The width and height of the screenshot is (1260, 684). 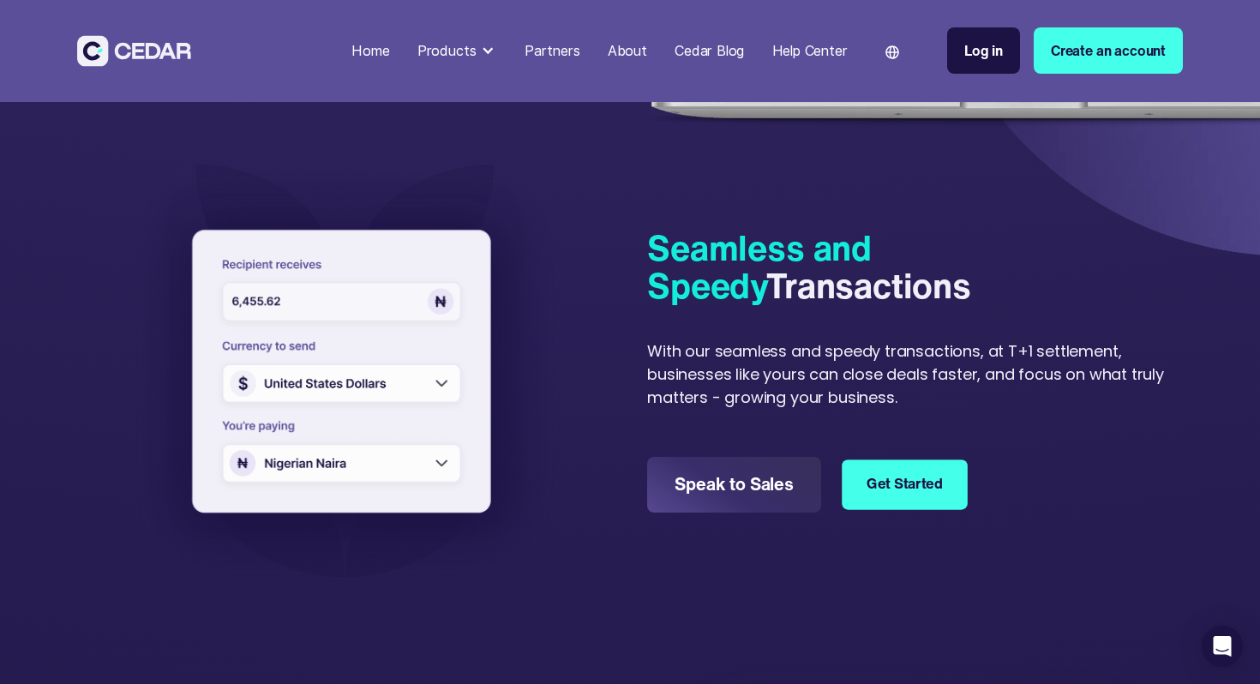 What do you see at coordinates (552, 51) in the screenshot?
I see `a: Partners` at bounding box center [552, 51].